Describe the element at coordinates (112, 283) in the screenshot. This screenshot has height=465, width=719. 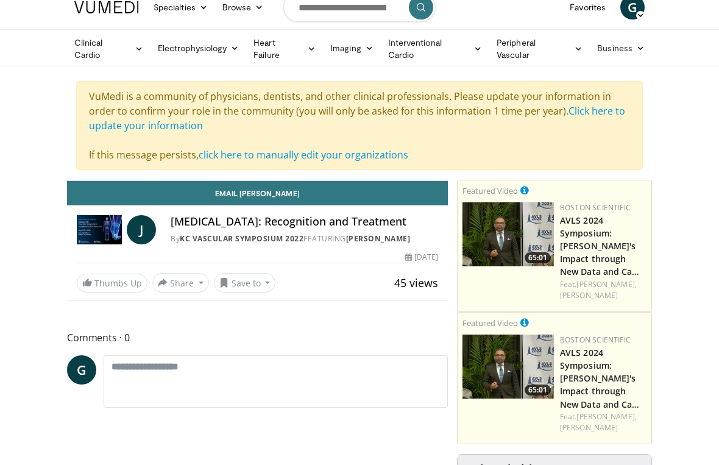
I see `a: Thumbs Up` at that location.